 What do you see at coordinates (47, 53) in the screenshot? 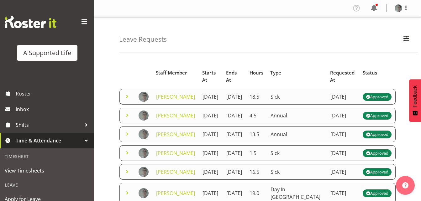
I see `div: A Supported Life` at bounding box center [47, 53].